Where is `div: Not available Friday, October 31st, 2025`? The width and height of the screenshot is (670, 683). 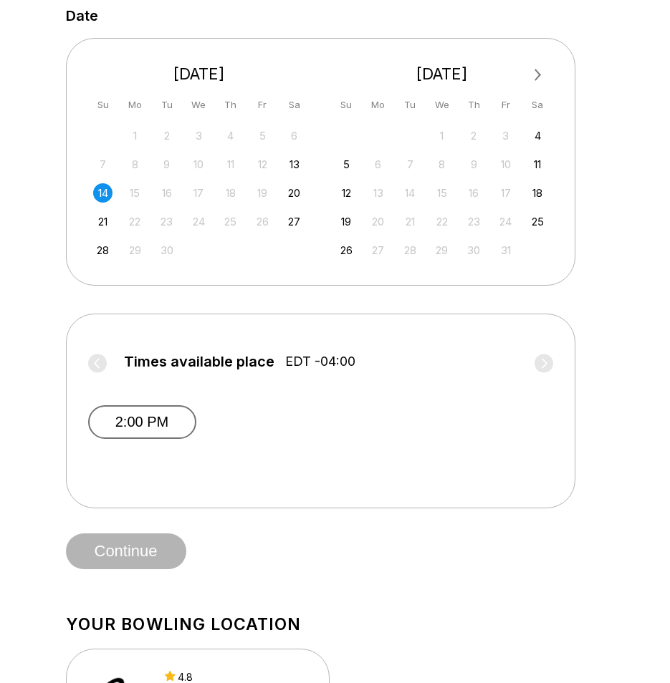
div: Not available Friday, October 31st, 2025 is located at coordinates (505, 250).